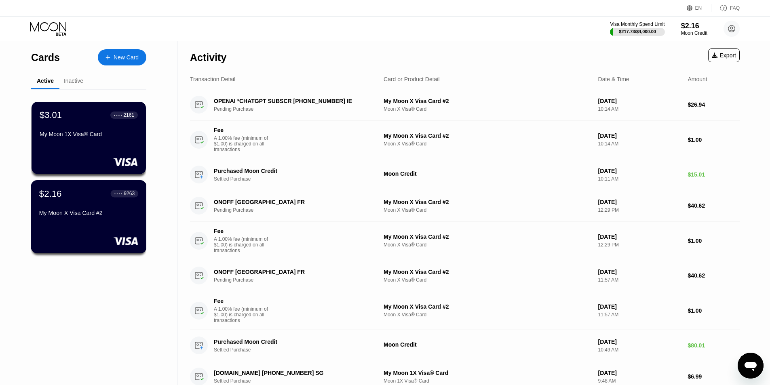 This screenshot has height=385, width=770. Describe the element at coordinates (713, 175) in the screenshot. I see `div: $15.01` at that location.